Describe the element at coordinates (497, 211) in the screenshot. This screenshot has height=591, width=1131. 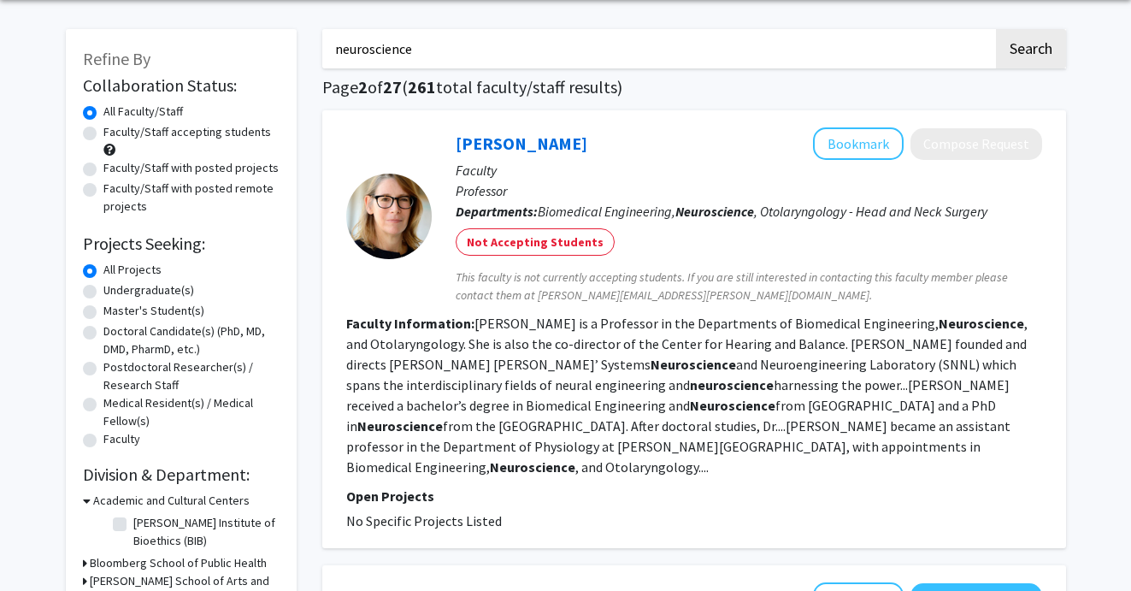
I see `b: Departments:` at that location.